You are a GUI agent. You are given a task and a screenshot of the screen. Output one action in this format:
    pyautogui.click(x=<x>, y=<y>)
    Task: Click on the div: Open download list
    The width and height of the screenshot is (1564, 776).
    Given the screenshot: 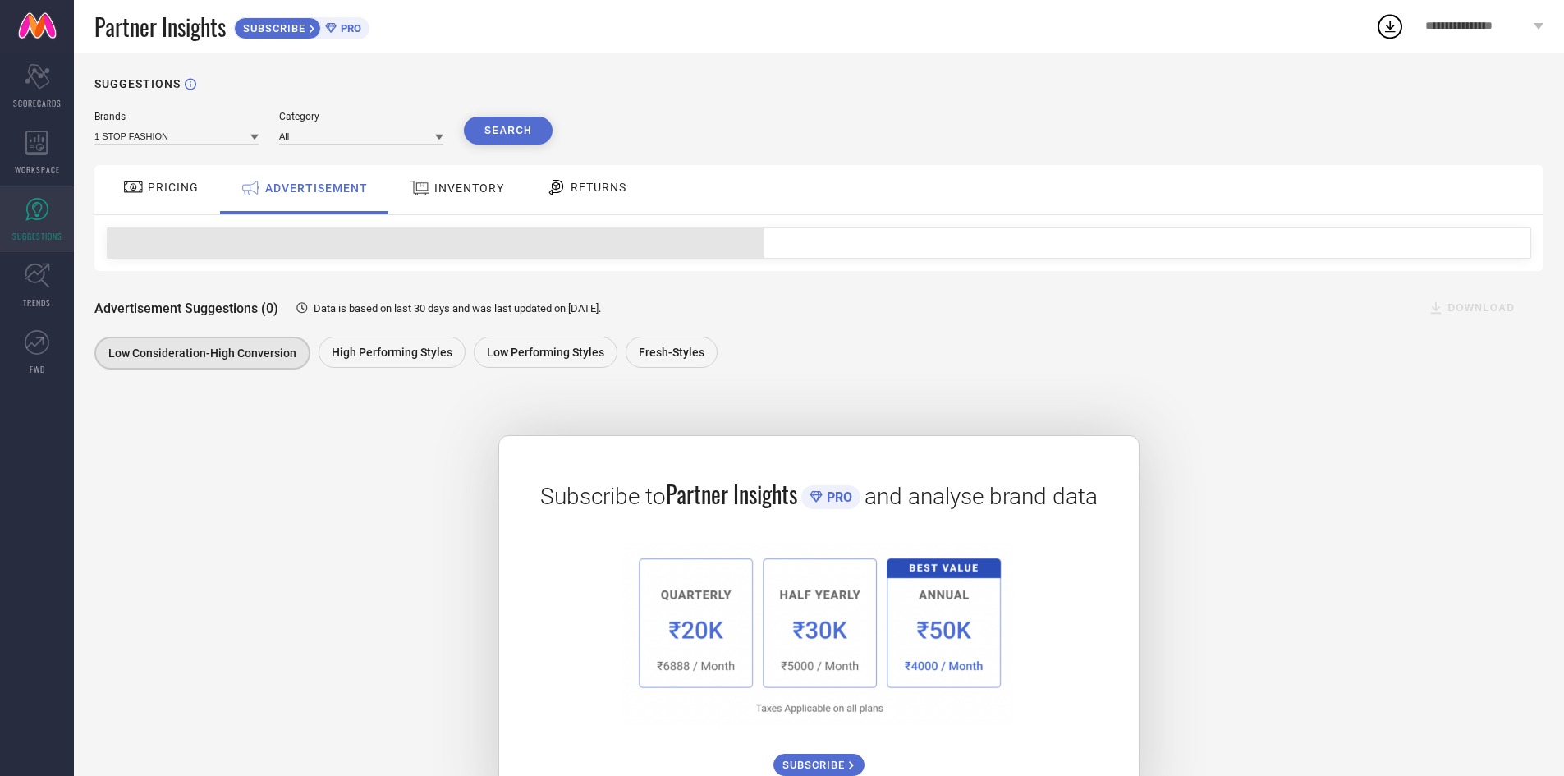 What is the action you would take?
    pyautogui.click(x=1390, y=26)
    